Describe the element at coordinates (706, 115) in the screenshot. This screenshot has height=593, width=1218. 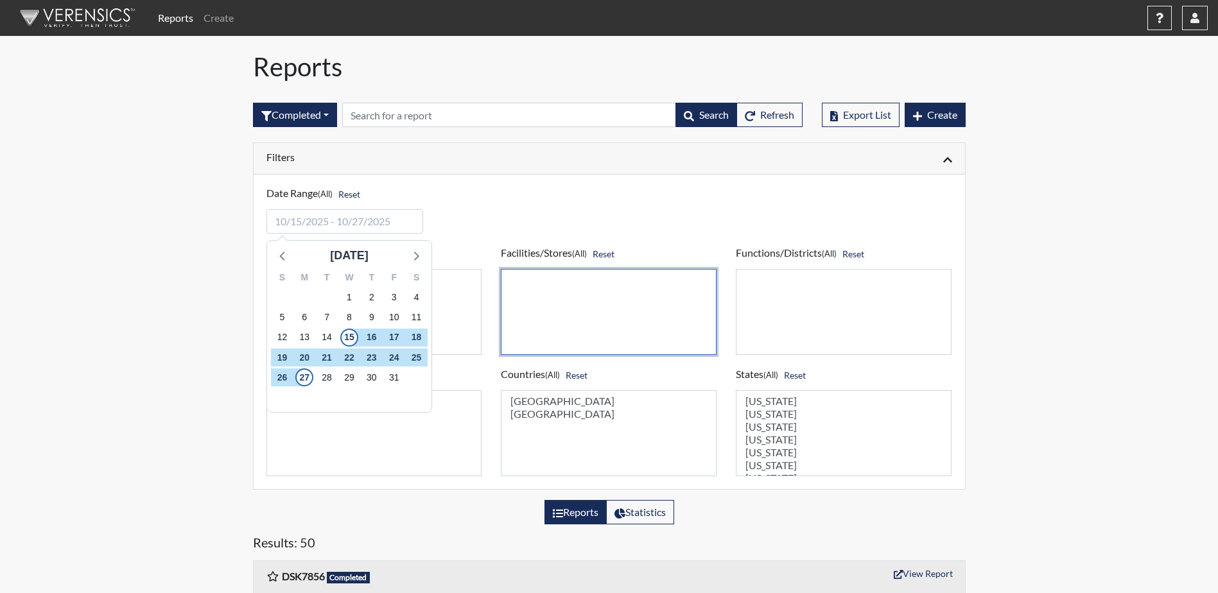
I see `button: Search` at that location.